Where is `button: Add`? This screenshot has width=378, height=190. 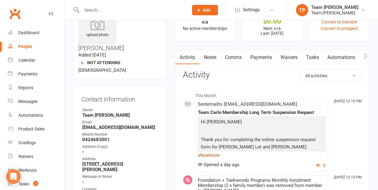
button: Add is located at coordinates (205, 10).